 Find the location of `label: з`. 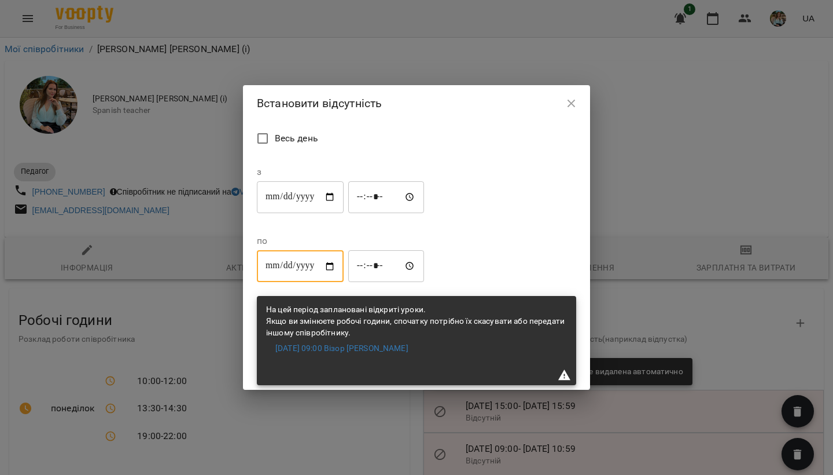

label: з is located at coordinates (340, 172).